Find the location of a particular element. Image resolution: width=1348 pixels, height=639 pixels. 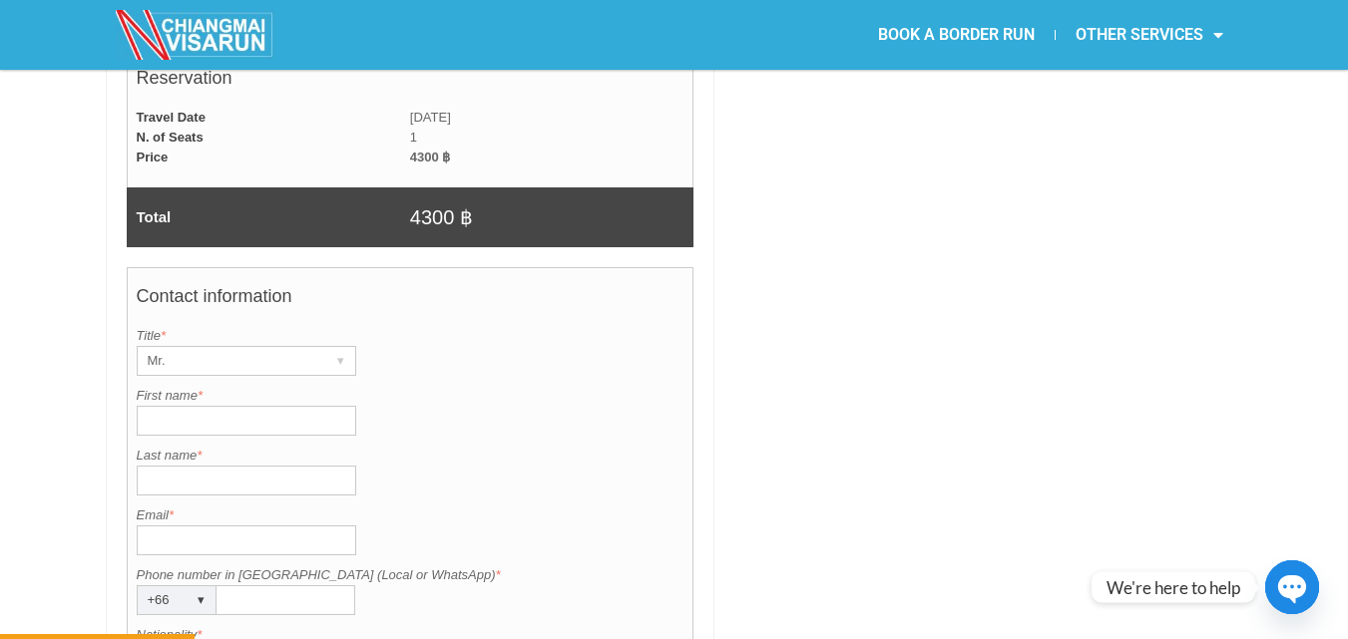

div: +66 is located at coordinates (158, 601).